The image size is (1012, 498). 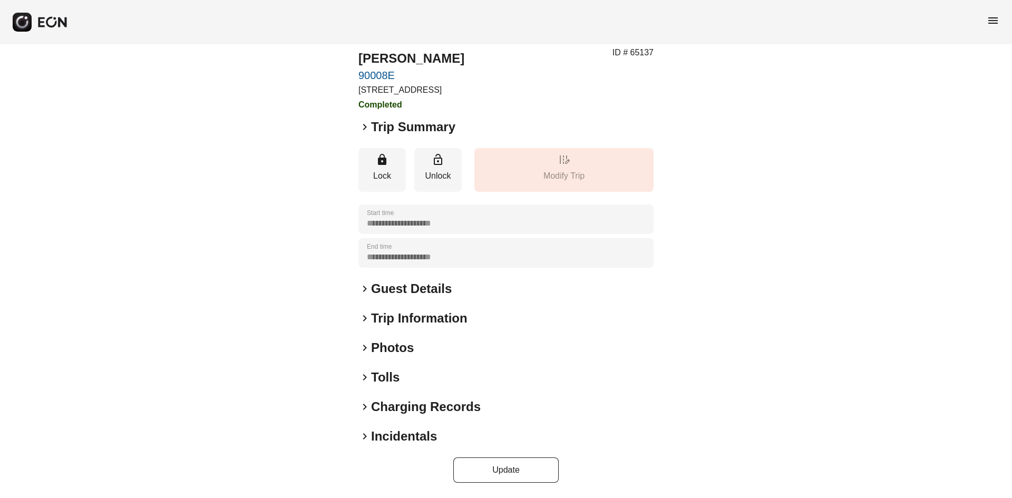 I want to click on button: Update, so click(x=506, y=470).